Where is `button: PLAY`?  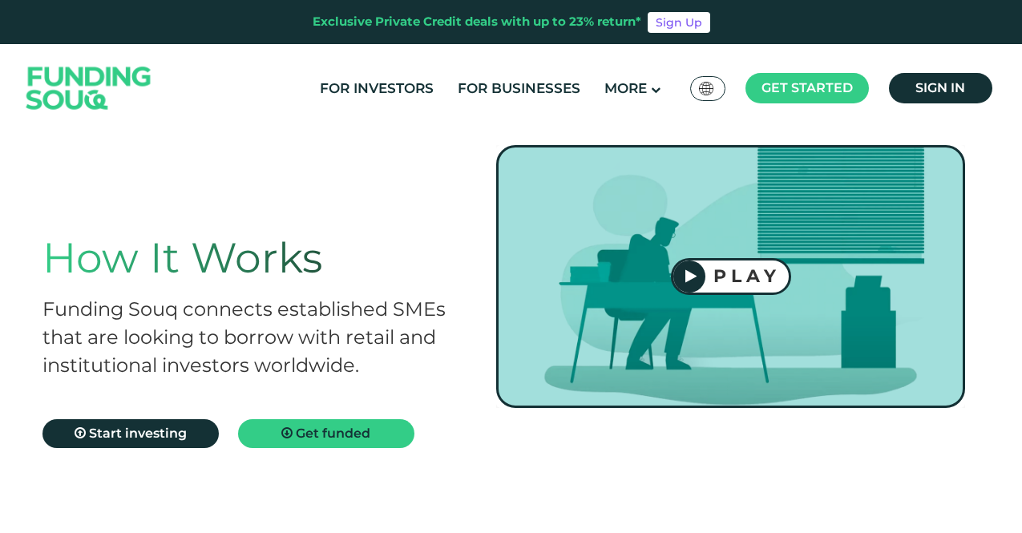 button: PLAY is located at coordinates (731, 276).